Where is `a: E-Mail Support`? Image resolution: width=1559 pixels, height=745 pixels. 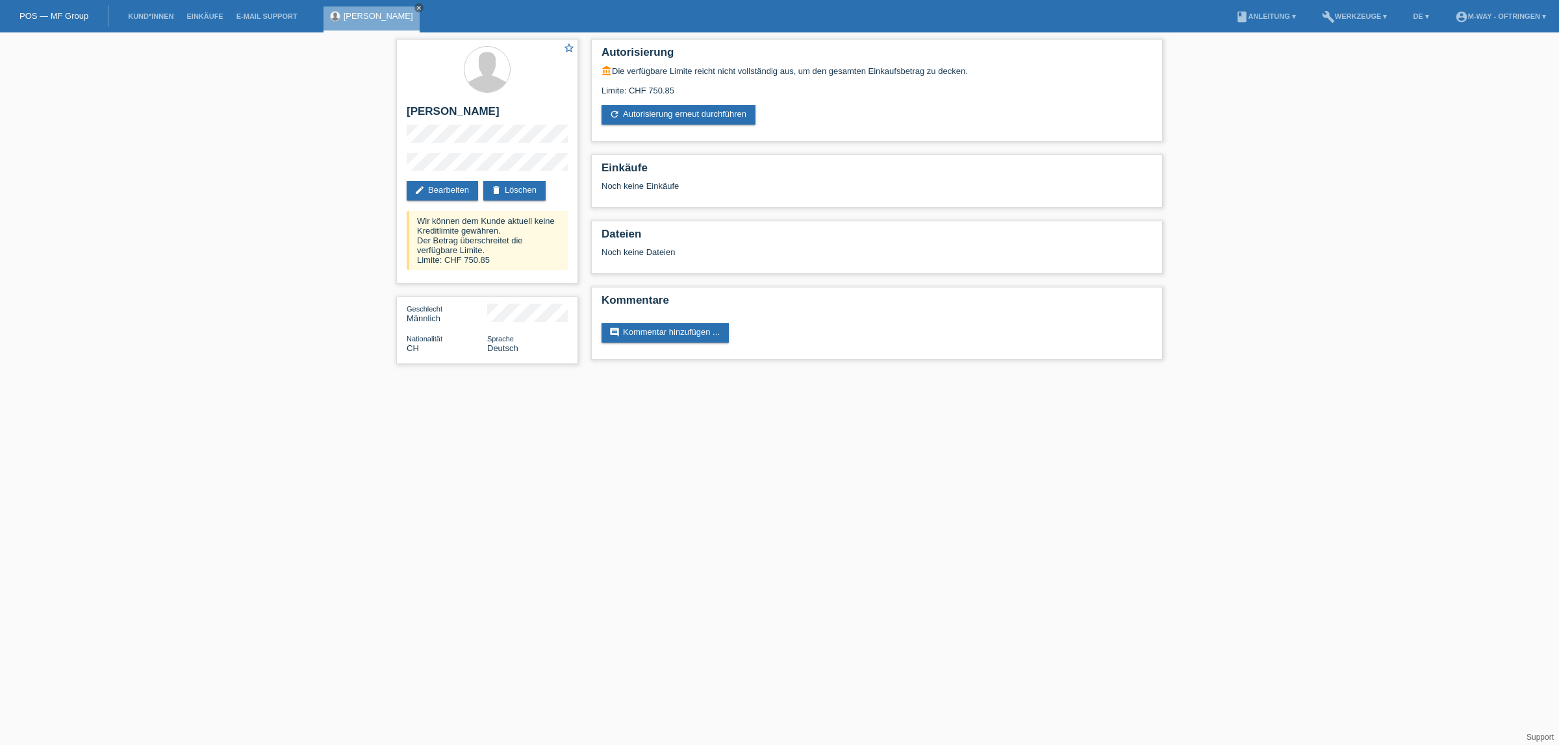 a: E-Mail Support is located at coordinates (267, 16).